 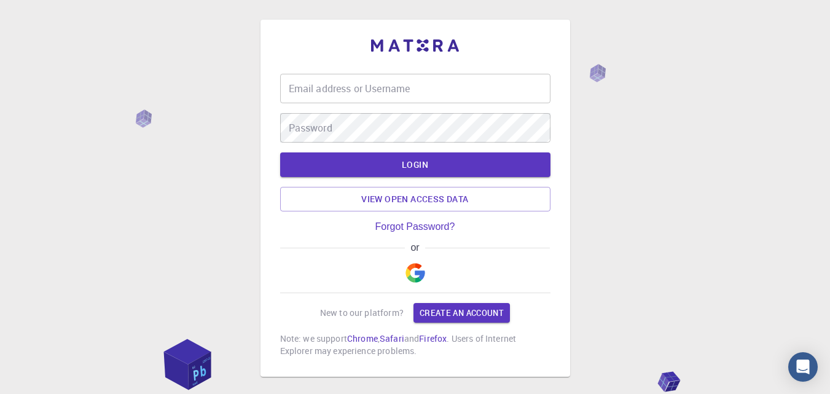 I want to click on p: New to our platform?, so click(x=362, y=313).